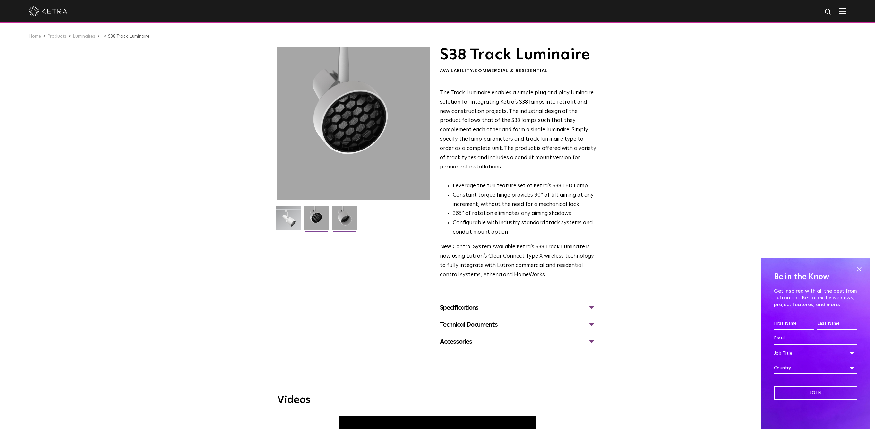 The image size is (875, 429). What do you see at coordinates (129, 36) in the screenshot?
I see `a: S38 Track Luminaire` at bounding box center [129, 36].